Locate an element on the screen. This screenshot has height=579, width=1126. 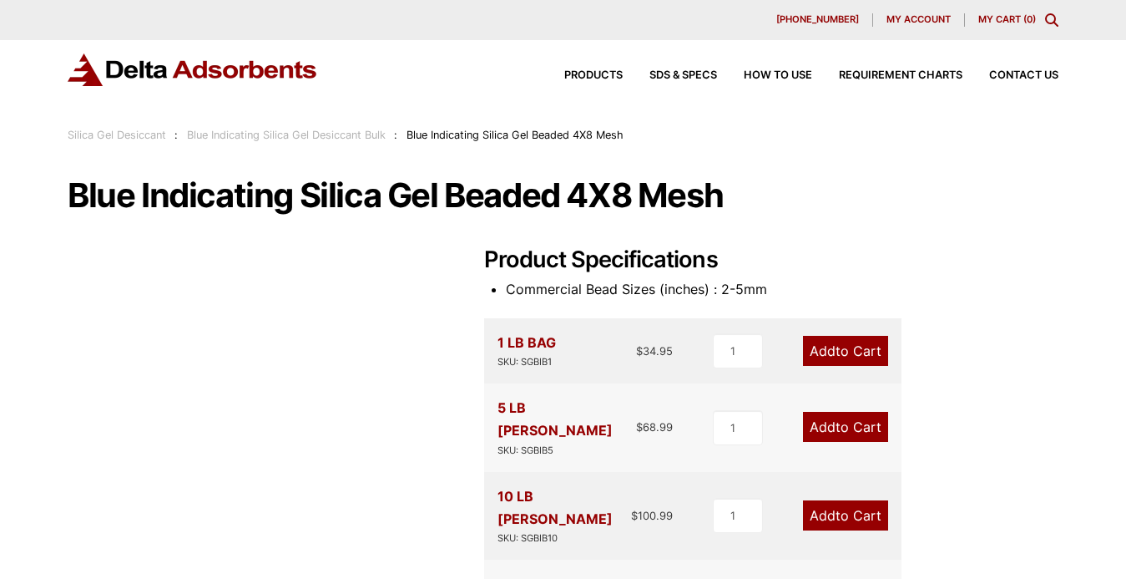
div: SKU: SGBIB10 is located at coordinates (564, 538).